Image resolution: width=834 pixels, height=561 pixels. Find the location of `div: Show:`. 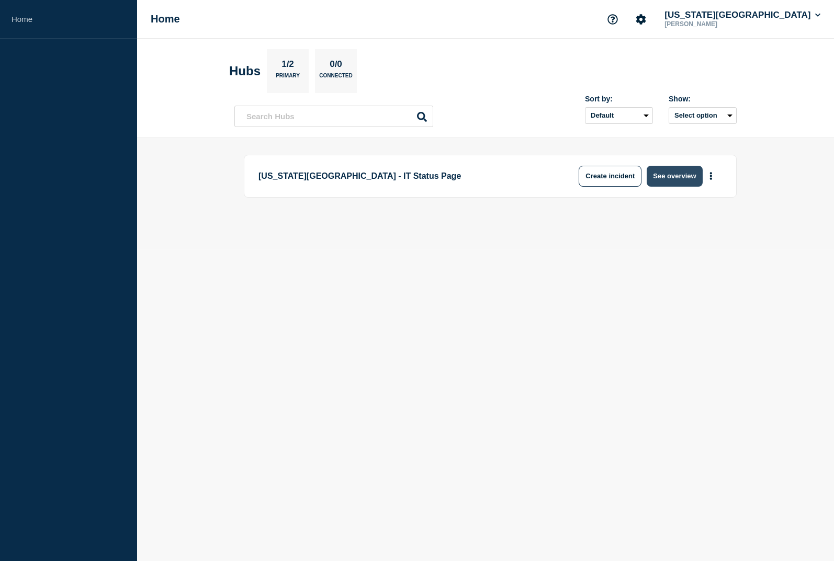

div: Show: is located at coordinates (703, 99).